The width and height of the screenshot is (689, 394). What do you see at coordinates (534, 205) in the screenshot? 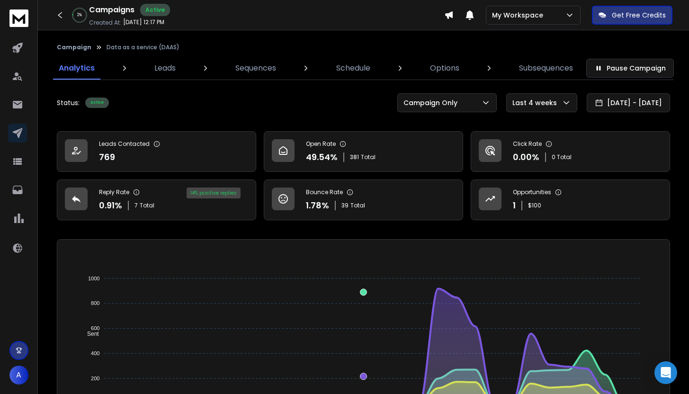
I see `p: $ 100` at bounding box center [534, 205].